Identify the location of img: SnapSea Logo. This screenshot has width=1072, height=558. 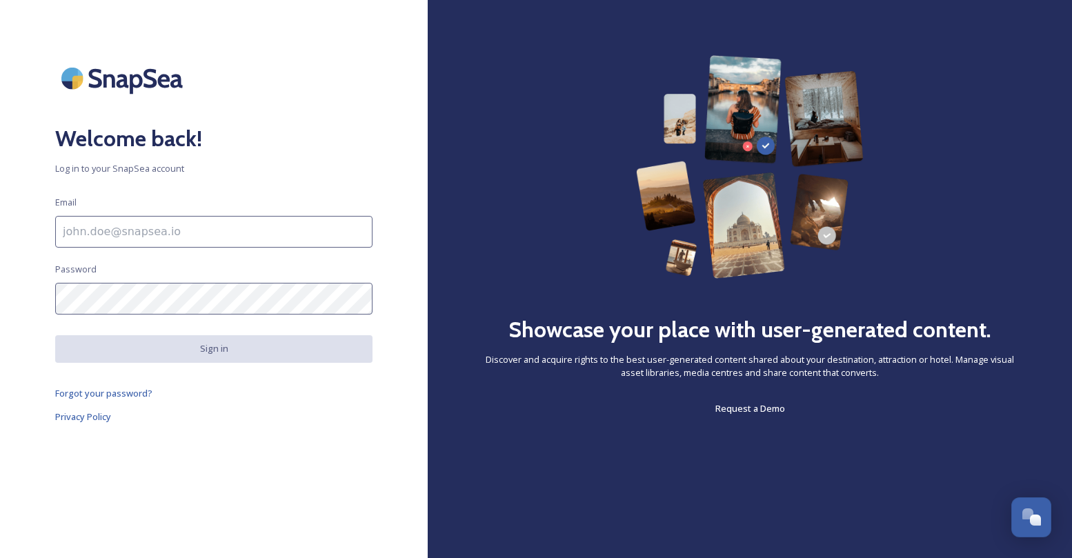
(124, 78).